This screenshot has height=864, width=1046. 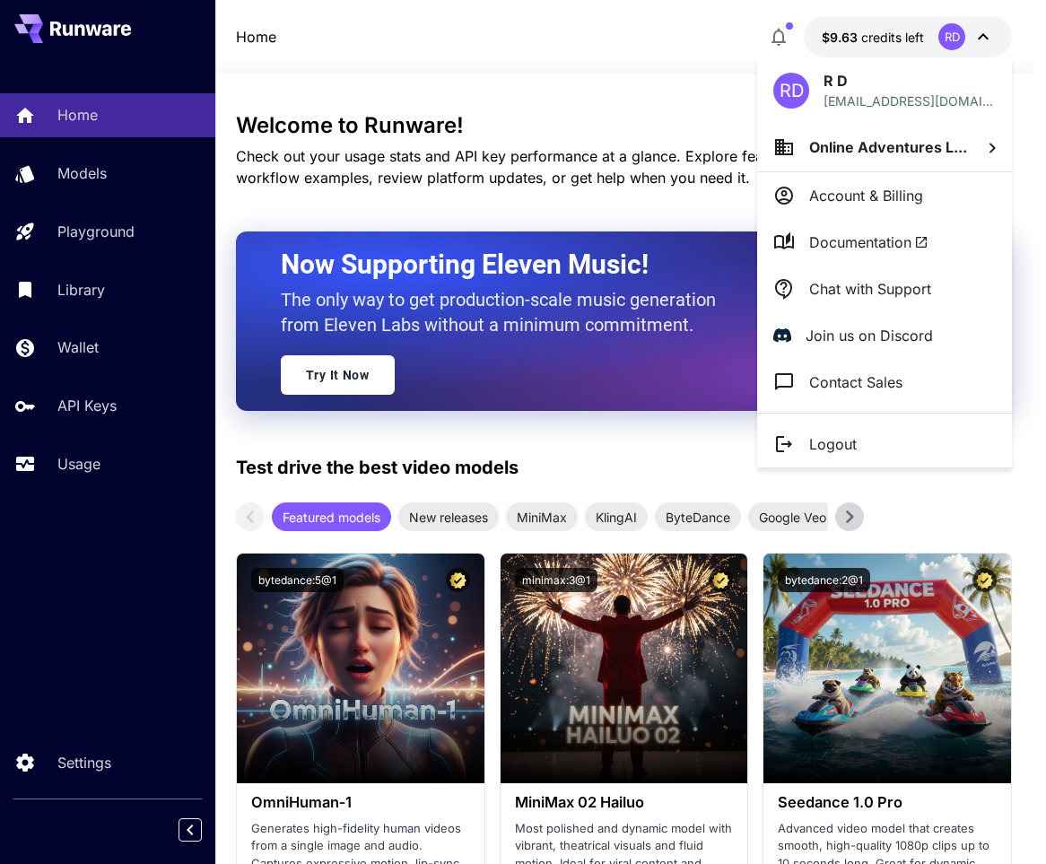 I want to click on div: admin@onlineadventures.co.uk, so click(x=910, y=100).